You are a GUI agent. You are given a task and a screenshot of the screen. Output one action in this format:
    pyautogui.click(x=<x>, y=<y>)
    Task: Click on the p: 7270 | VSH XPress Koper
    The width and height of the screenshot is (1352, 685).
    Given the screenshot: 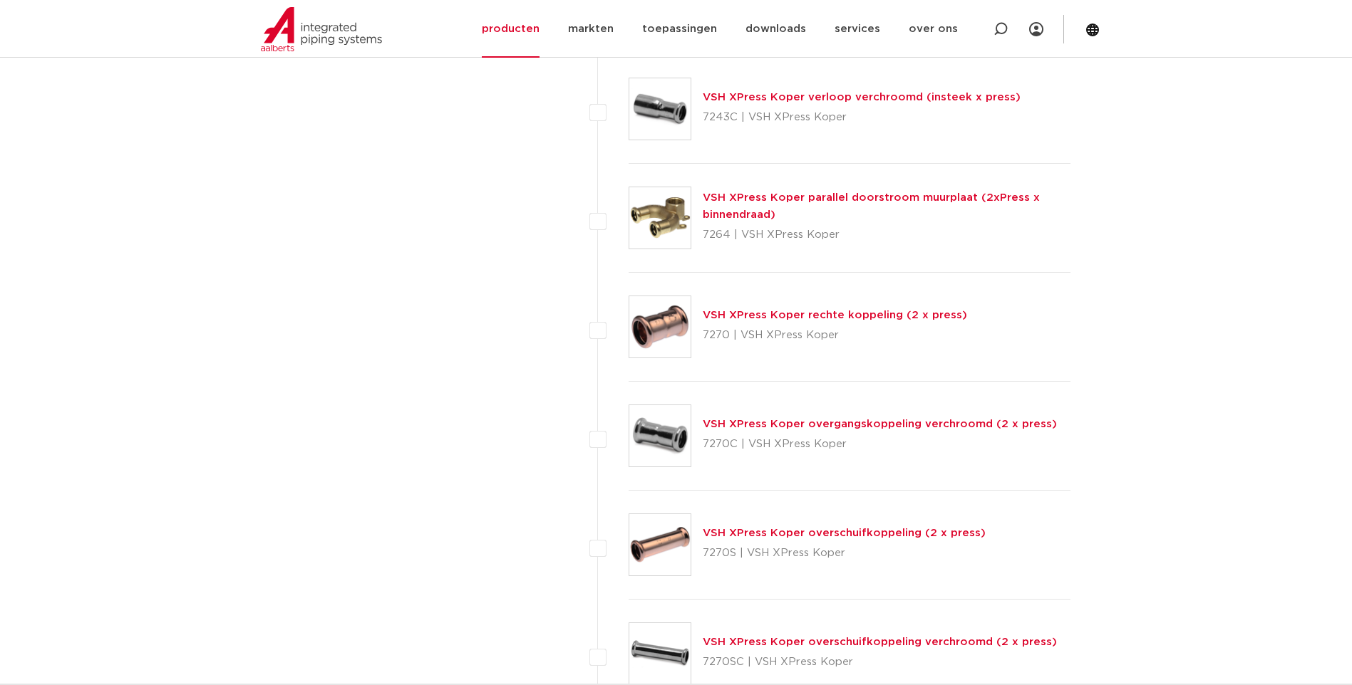 What is the action you would take?
    pyautogui.click(x=834, y=336)
    